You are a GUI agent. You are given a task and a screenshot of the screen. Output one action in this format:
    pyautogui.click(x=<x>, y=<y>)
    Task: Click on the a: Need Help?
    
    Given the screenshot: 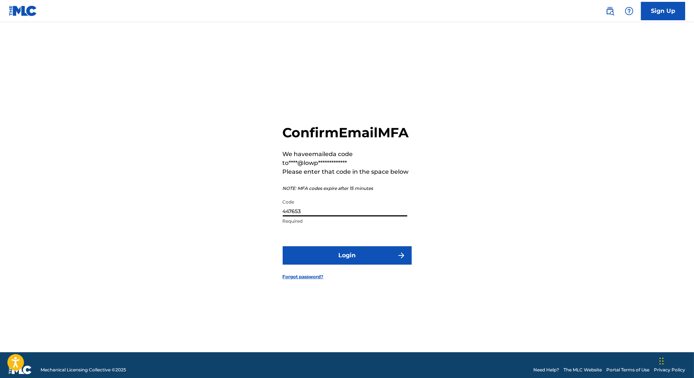 What is the action you would take?
    pyautogui.click(x=546, y=370)
    